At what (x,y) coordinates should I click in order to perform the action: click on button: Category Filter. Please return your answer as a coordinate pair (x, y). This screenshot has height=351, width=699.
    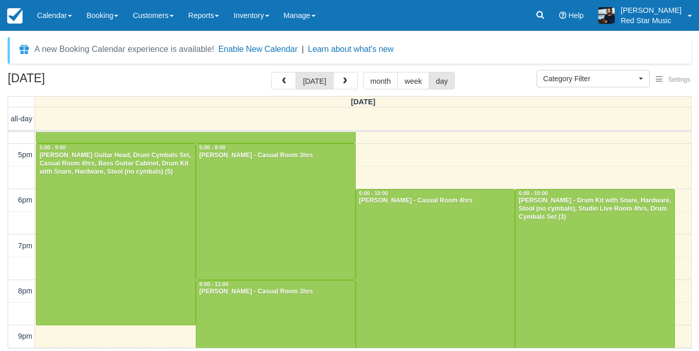
    Looking at the image, I should click on (593, 79).